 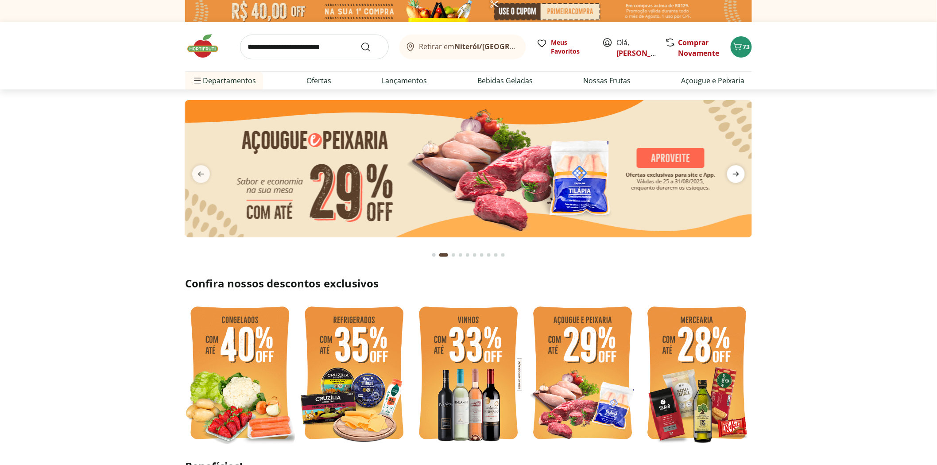 What do you see at coordinates (571, 47) in the screenshot?
I see `span: Meus Favoritos` at bounding box center [571, 47].